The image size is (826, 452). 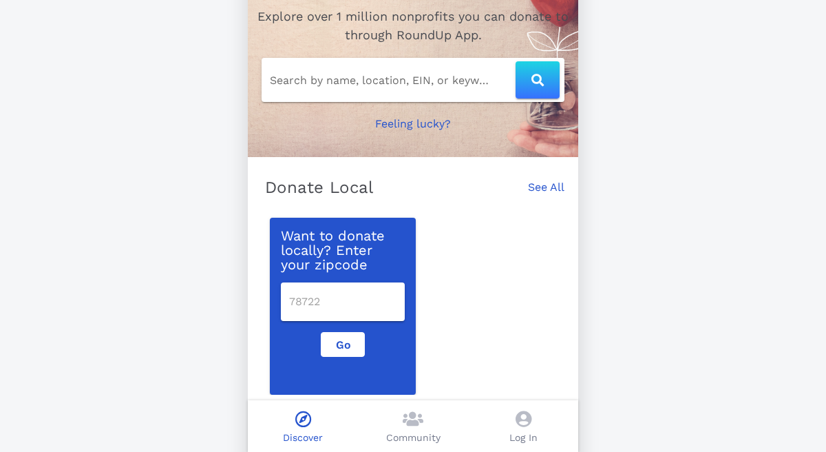 I want to click on span: Go, so click(x=343, y=344).